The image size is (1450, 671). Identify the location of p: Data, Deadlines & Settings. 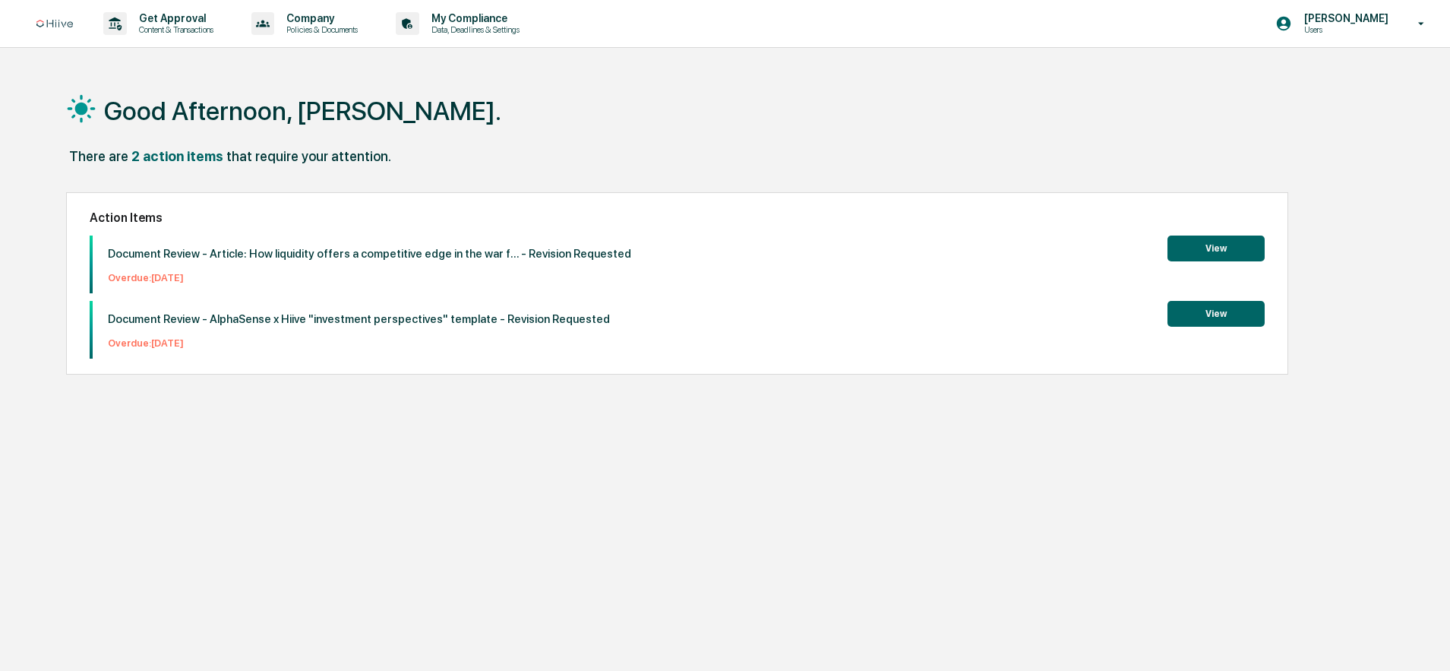
(473, 30).